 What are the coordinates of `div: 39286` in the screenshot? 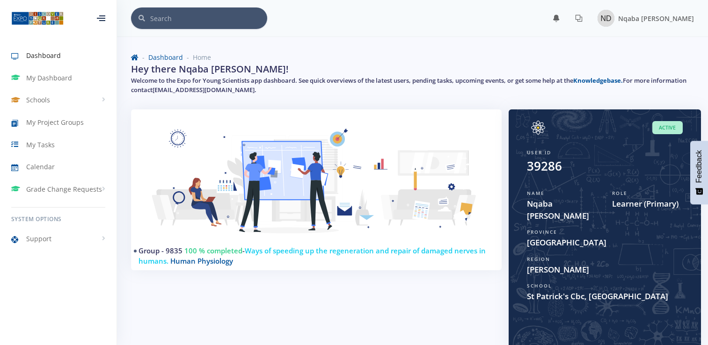 It's located at (544, 166).